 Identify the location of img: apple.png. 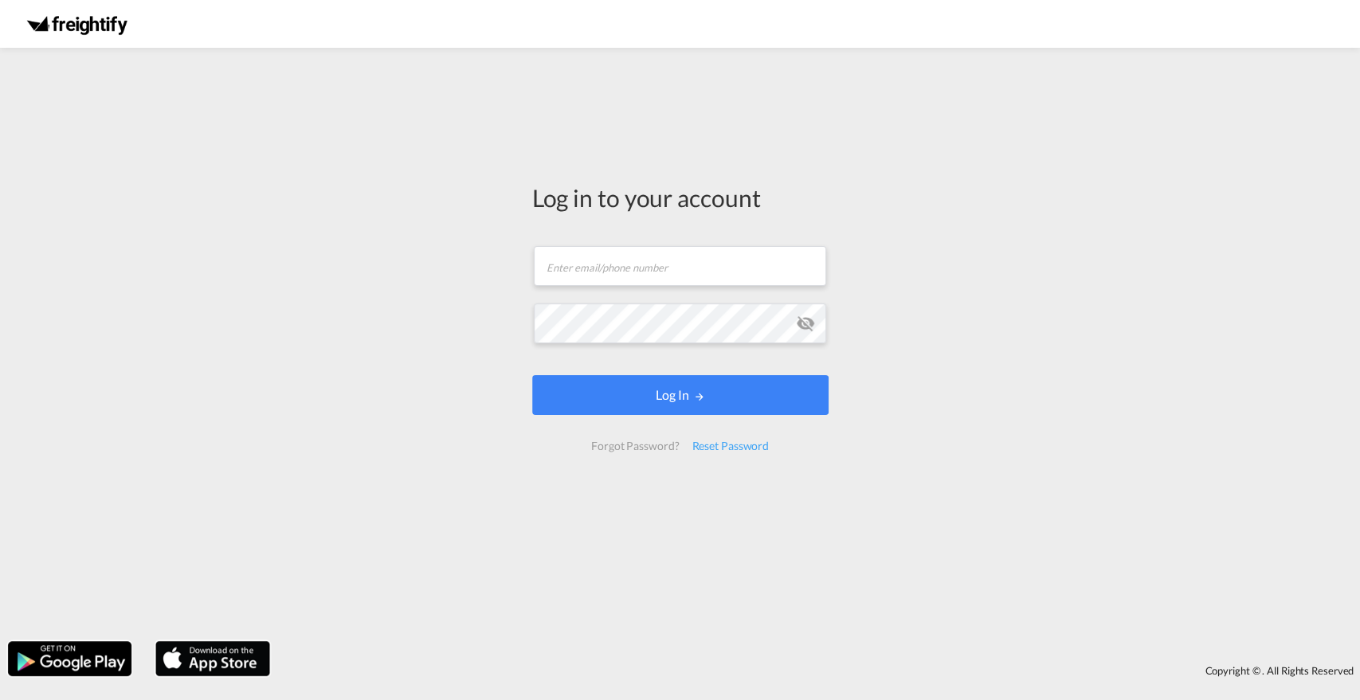
(213, 659).